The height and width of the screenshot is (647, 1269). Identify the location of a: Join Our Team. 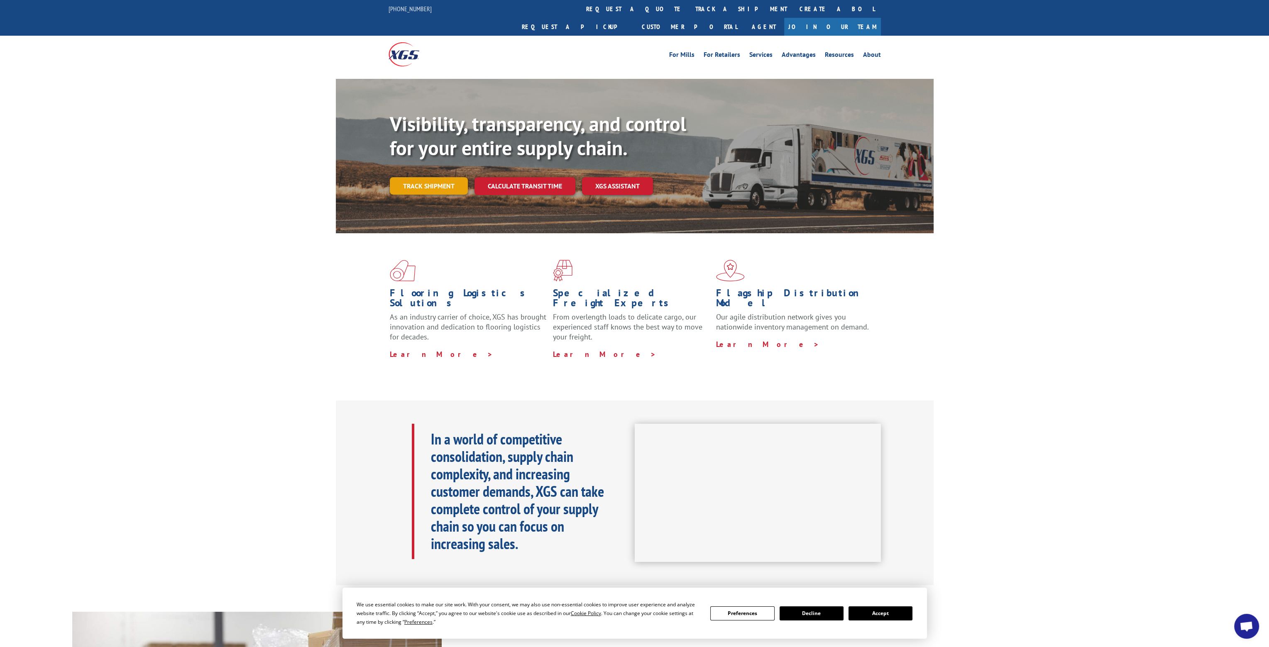
(832, 27).